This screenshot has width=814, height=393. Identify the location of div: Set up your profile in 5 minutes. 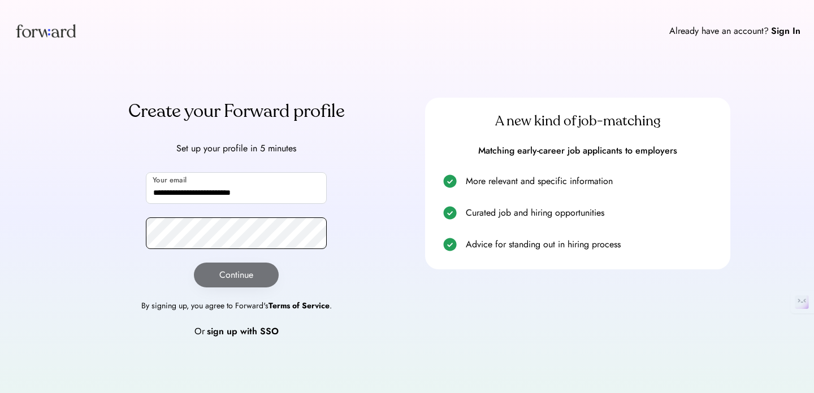
(236, 149).